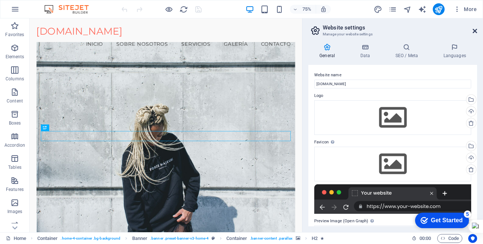 This screenshot has height=244, width=483. I want to click on h6: 75%, so click(307, 9).